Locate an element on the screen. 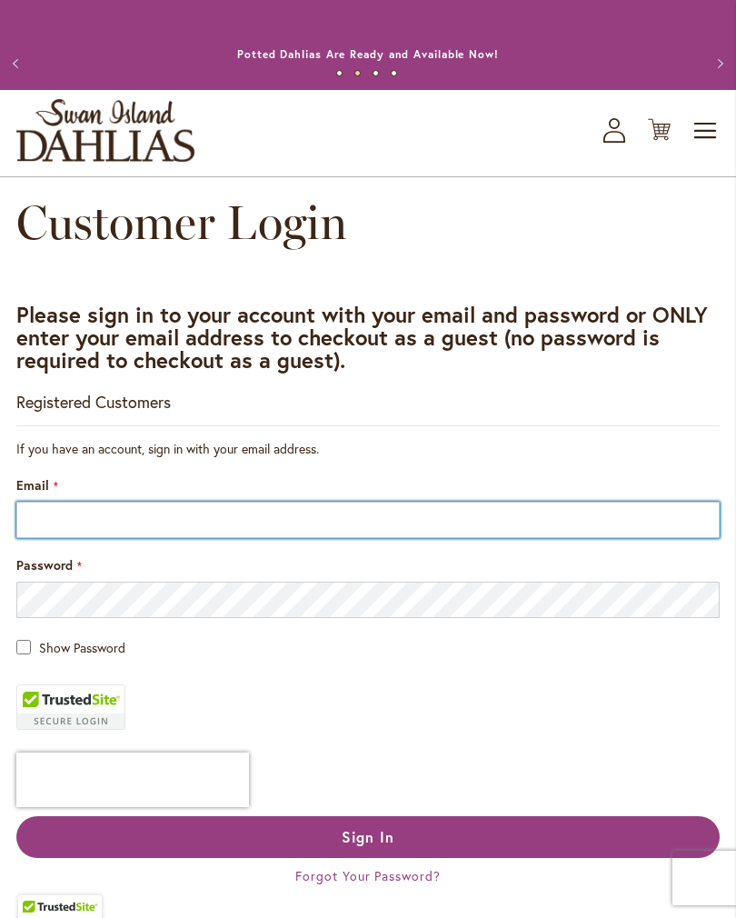  span: Password is located at coordinates (45, 564).